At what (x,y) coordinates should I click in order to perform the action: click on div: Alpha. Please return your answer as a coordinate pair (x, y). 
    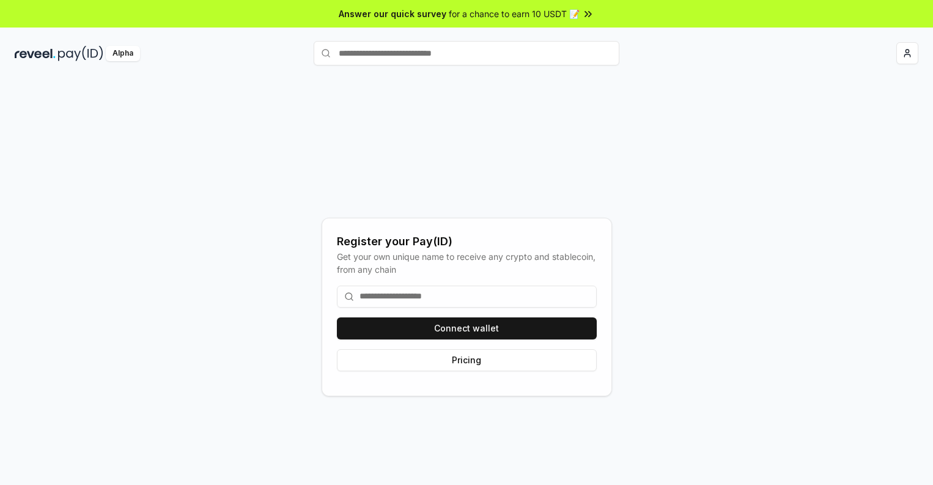
    Looking at the image, I should click on (123, 53).